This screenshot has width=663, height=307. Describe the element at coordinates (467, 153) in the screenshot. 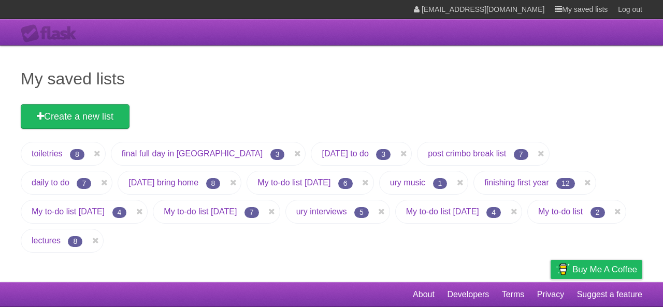

I see `a: post crimbo break list` at that location.